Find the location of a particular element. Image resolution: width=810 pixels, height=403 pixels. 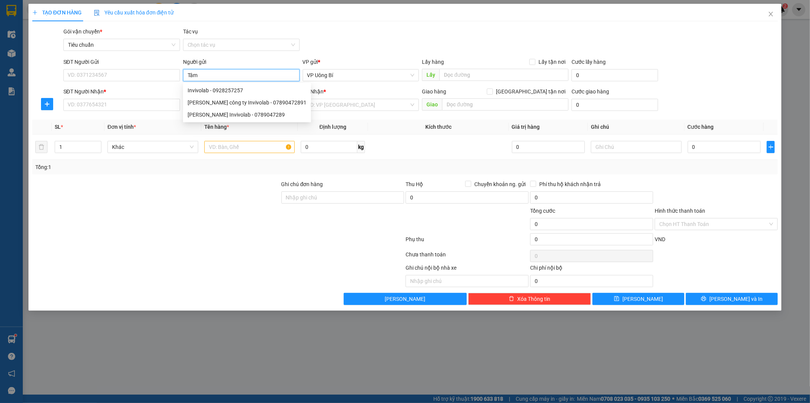

input: 0 is located at coordinates (548, 147).